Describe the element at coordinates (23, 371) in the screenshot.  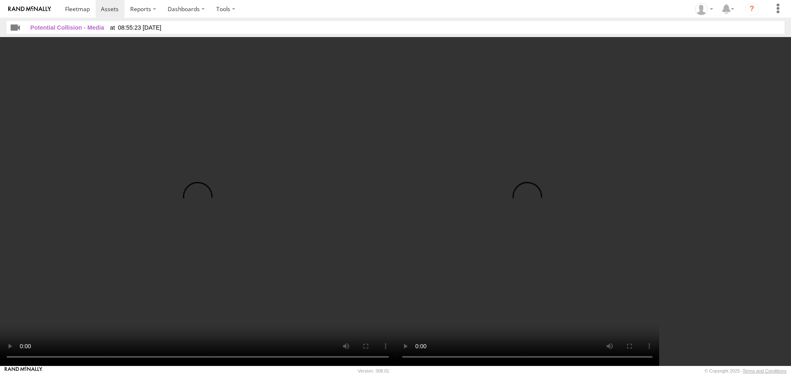
I see `a: Visit our Website` at that location.